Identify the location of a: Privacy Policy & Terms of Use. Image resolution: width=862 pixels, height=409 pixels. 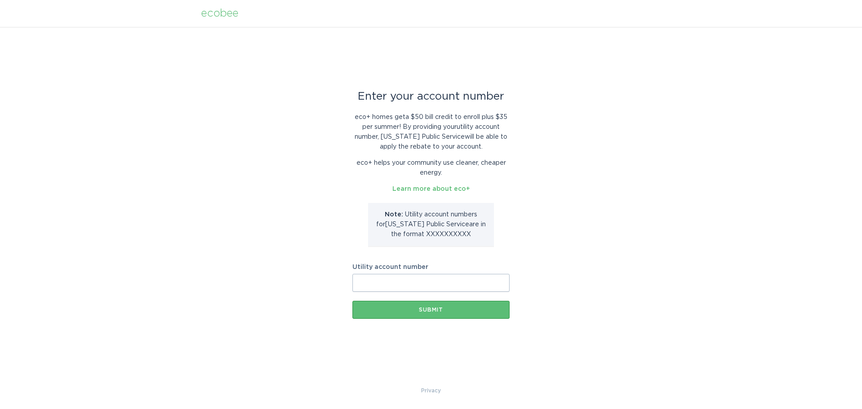
(431, 391).